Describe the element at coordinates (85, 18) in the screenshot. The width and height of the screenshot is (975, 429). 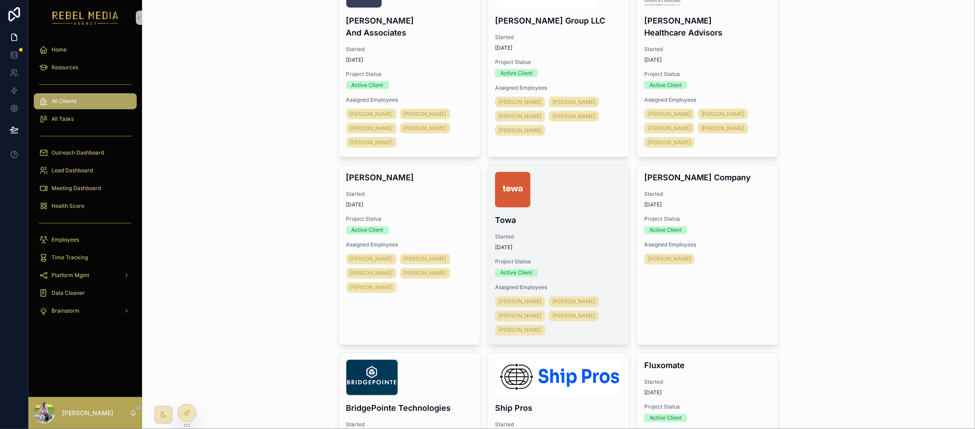
I see `img: App logo` at that location.